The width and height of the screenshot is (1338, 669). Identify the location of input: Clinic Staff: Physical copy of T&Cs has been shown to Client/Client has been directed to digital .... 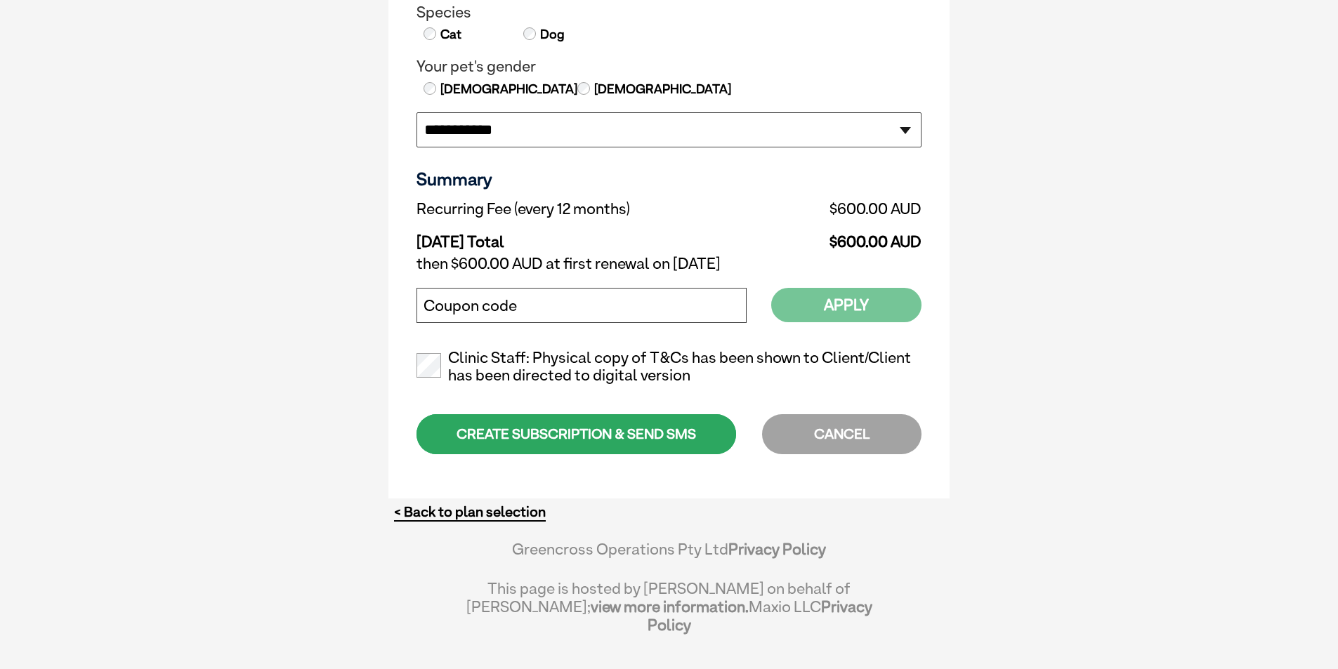
(428, 365).